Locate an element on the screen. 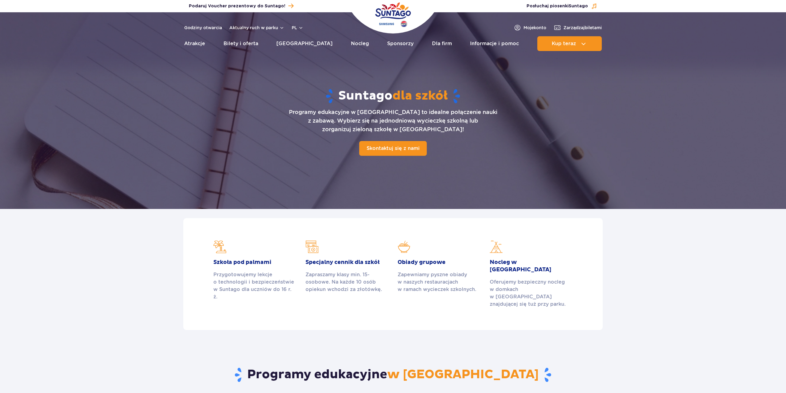 The width and height of the screenshot is (786, 393). span: Zarządzaj biletami is located at coordinates (583, 28).